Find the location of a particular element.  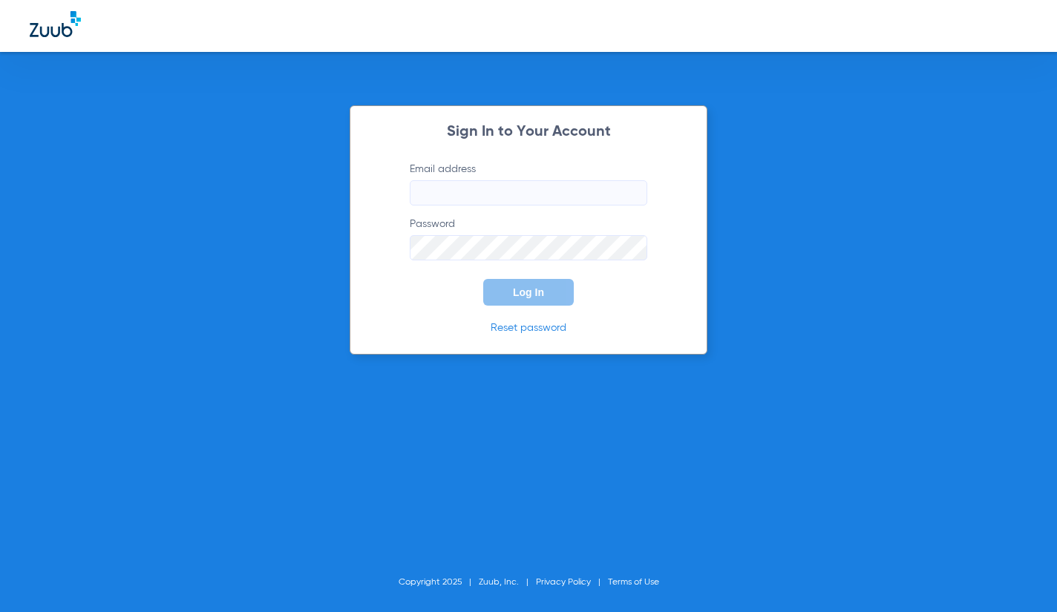

button: Log In is located at coordinates (528, 292).